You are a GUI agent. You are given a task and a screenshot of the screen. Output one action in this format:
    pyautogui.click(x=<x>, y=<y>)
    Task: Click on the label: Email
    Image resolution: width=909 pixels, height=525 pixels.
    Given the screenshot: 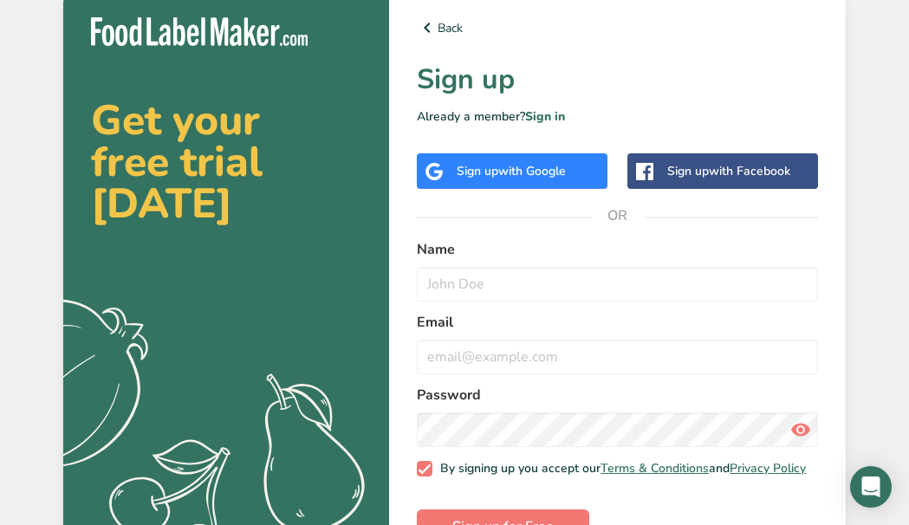 What is the action you would take?
    pyautogui.click(x=617, y=322)
    